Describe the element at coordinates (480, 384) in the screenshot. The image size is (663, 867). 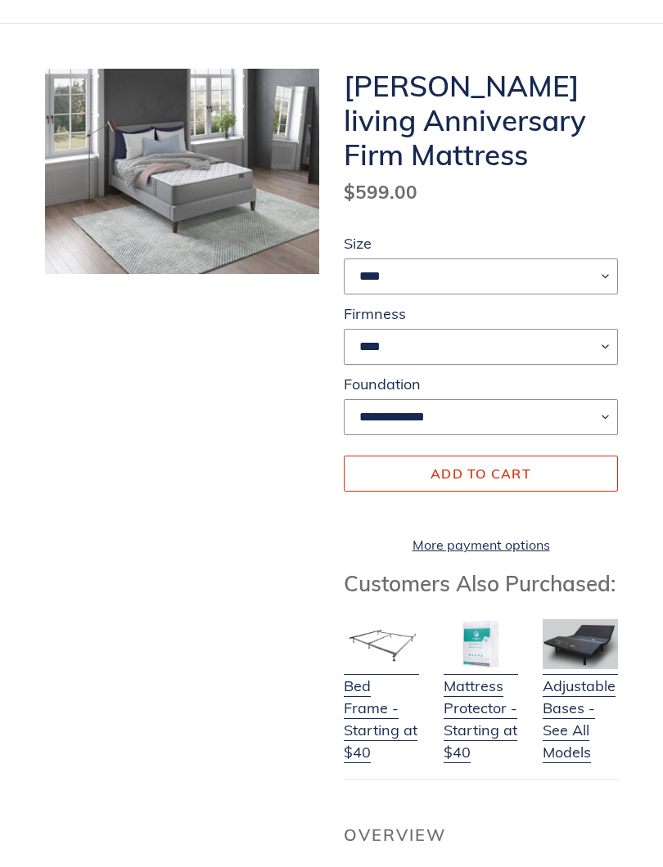
I see `label: Foundation` at that location.